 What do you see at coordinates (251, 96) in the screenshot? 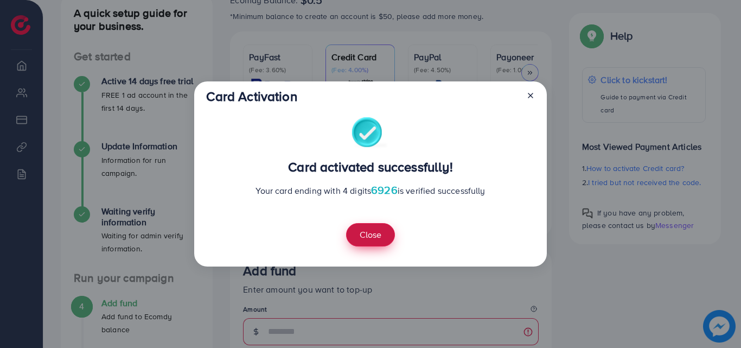
I see `h3: Card Activation` at bounding box center [251, 96].